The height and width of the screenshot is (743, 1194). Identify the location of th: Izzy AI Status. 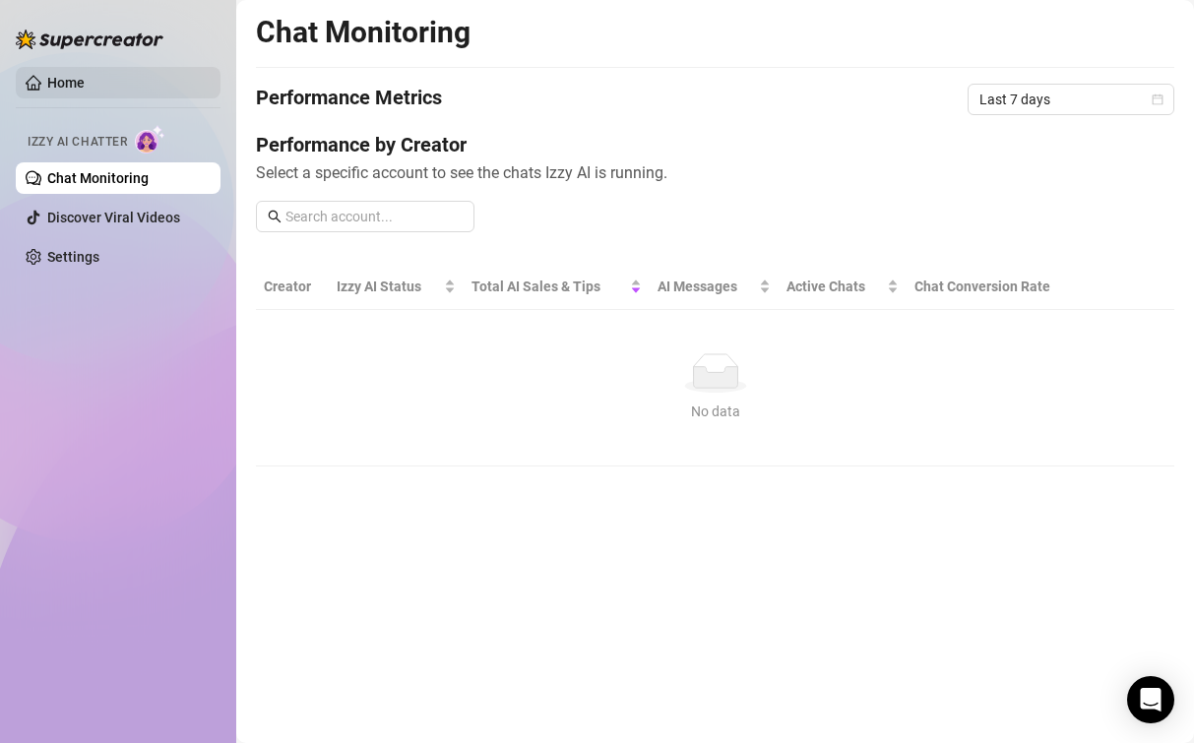
(396, 287).